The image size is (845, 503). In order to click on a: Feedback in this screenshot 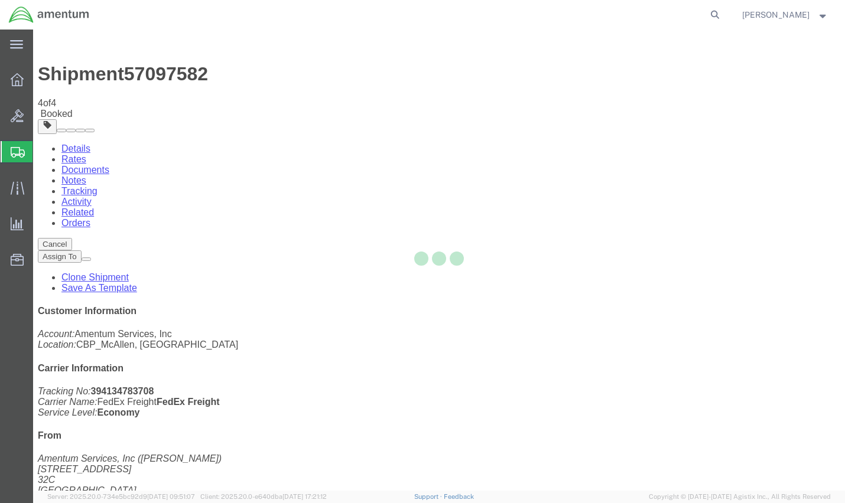, I will do `click(459, 497)`.